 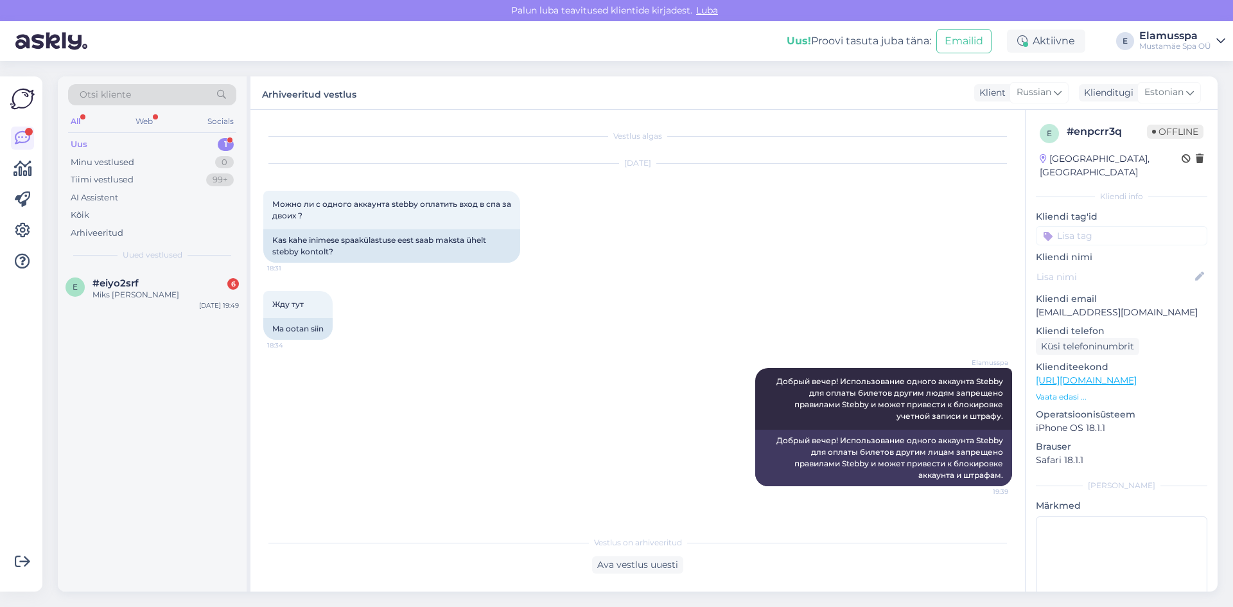 What do you see at coordinates (75, 121) in the screenshot?
I see `div: All` at bounding box center [75, 121].